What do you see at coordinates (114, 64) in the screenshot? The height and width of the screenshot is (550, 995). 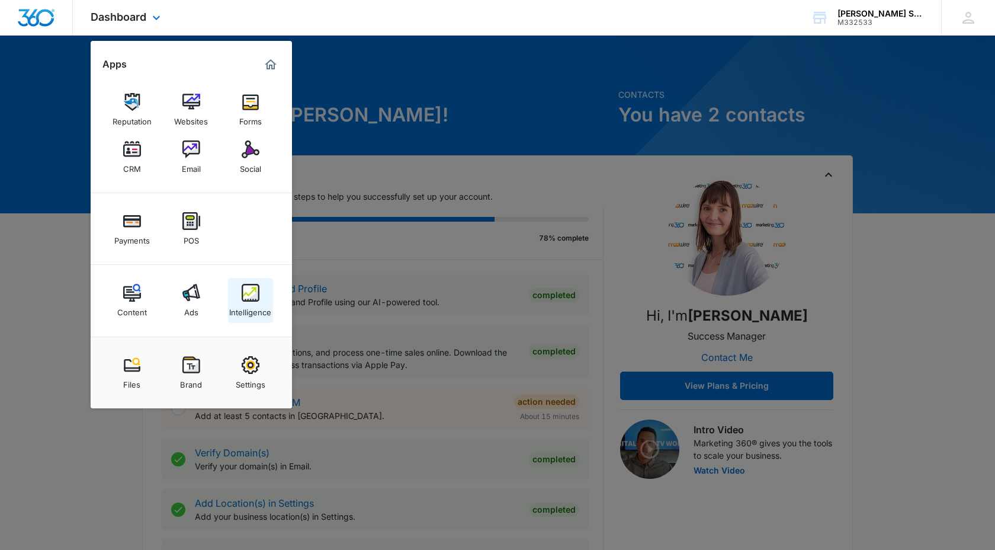 I see `h2: Apps` at bounding box center [114, 64].